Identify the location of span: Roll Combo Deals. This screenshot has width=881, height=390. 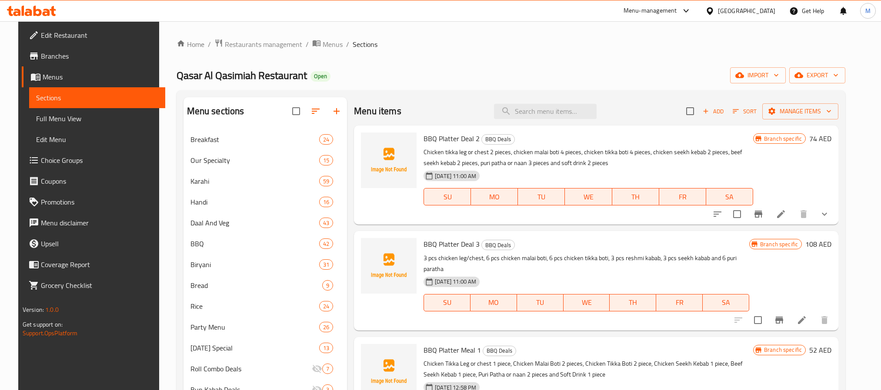
(251, 369).